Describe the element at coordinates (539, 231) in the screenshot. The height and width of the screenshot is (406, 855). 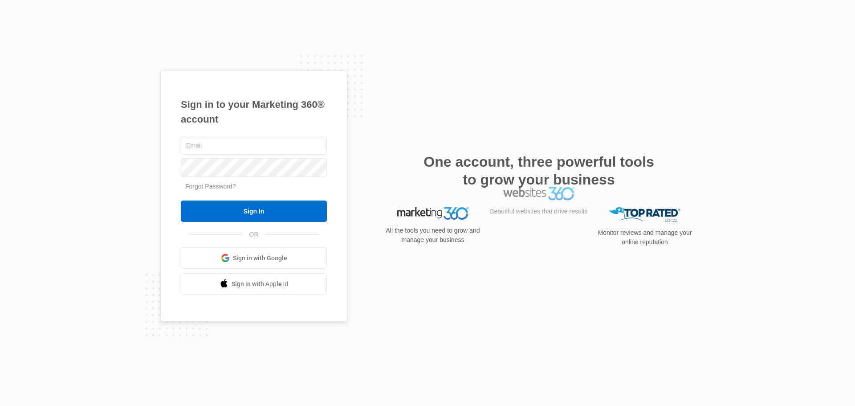
I see `p: Beautiful websites that drive results` at that location.